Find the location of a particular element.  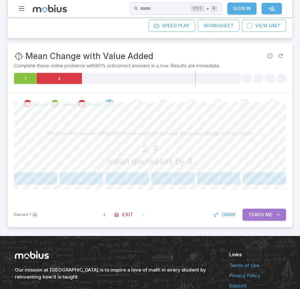

a: SpeedPlay is located at coordinates (172, 26).